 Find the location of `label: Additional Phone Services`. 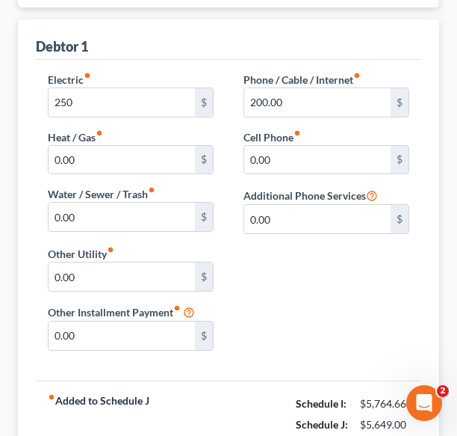

label: Additional Phone Services is located at coordinates (311, 195).